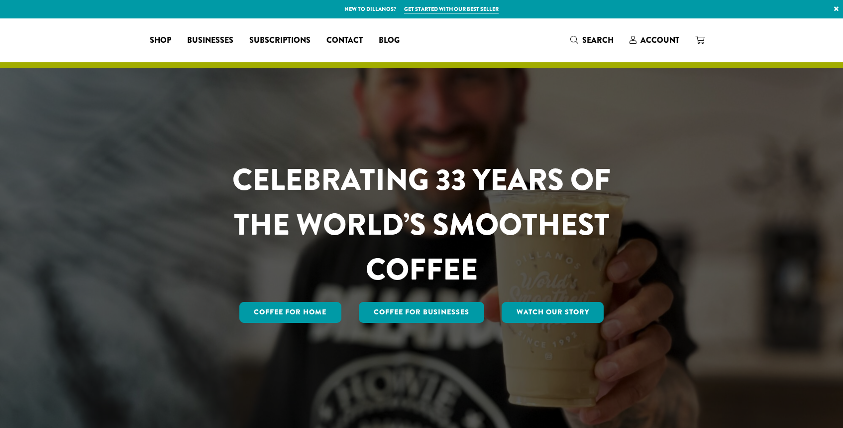 The height and width of the screenshot is (428, 843). What do you see at coordinates (592, 40) in the screenshot?
I see `a: Search` at bounding box center [592, 40].